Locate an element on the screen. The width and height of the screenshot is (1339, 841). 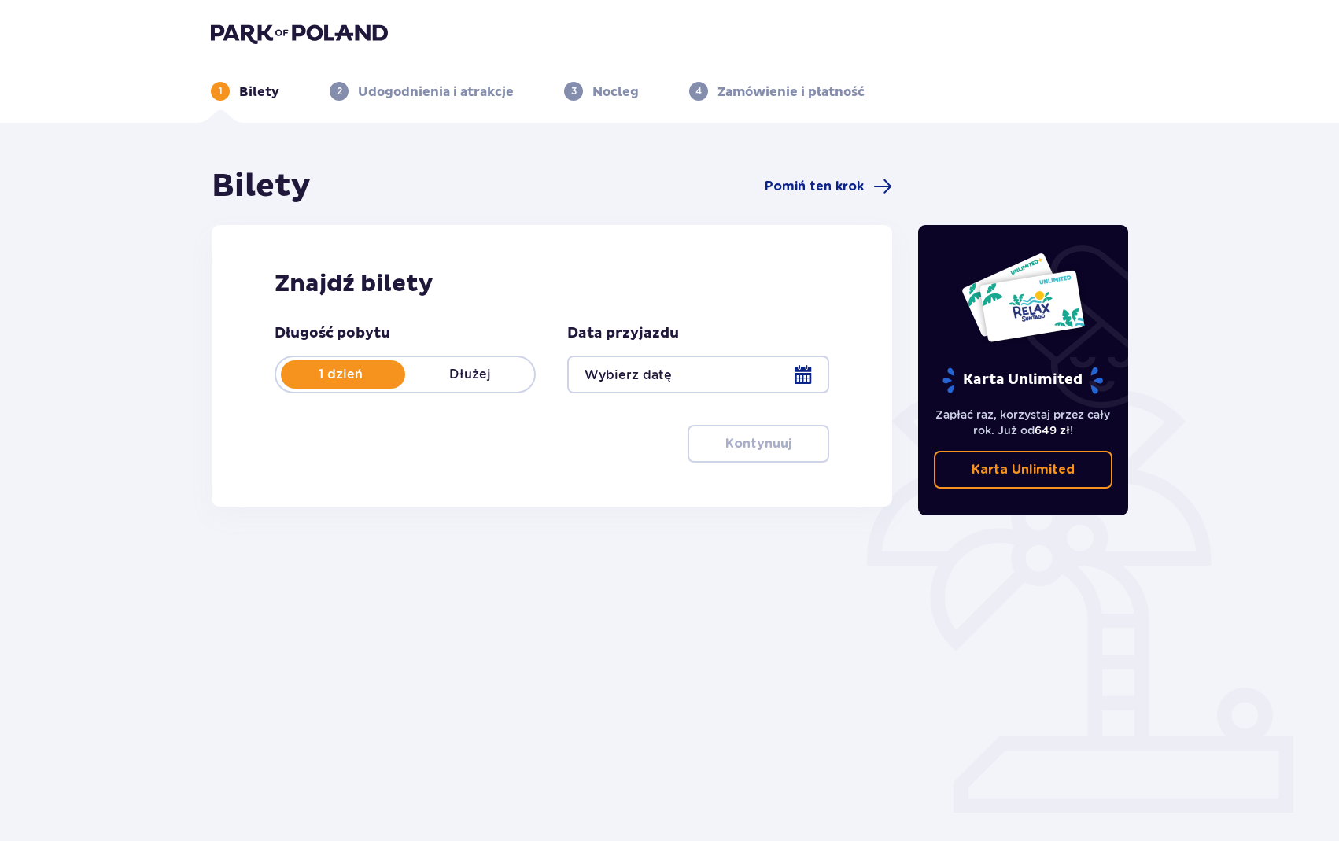
div: 3Nocleg is located at coordinates (601, 91).